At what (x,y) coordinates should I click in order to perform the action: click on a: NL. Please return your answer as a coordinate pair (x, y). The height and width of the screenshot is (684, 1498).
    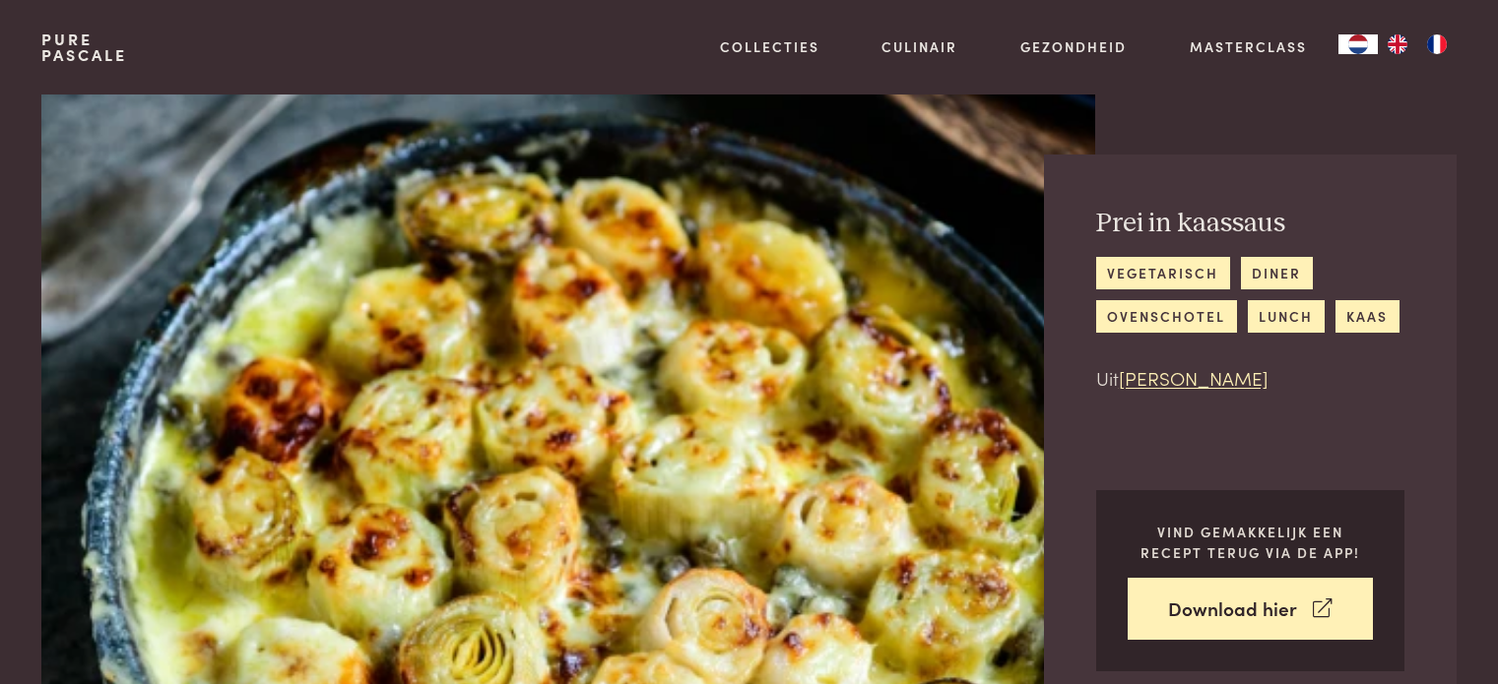
    Looking at the image, I should click on (1358, 44).